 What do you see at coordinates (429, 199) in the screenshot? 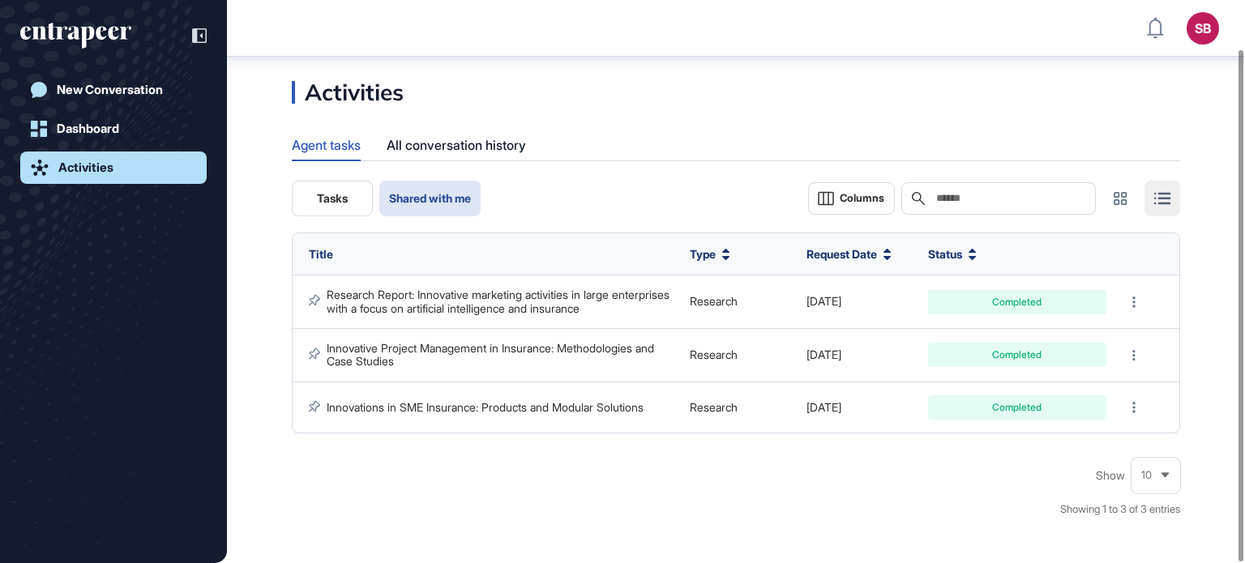
I see `button: Shared with me` at bounding box center [429, 199].